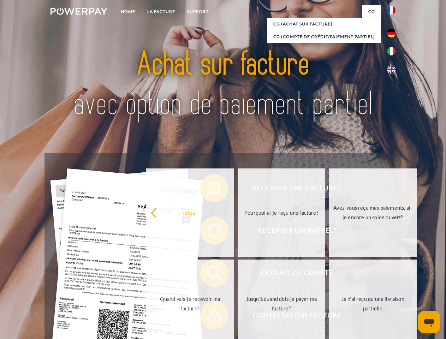 This screenshot has height=339, width=446. Describe the element at coordinates (391, 51) in the screenshot. I see `img: it` at that location.